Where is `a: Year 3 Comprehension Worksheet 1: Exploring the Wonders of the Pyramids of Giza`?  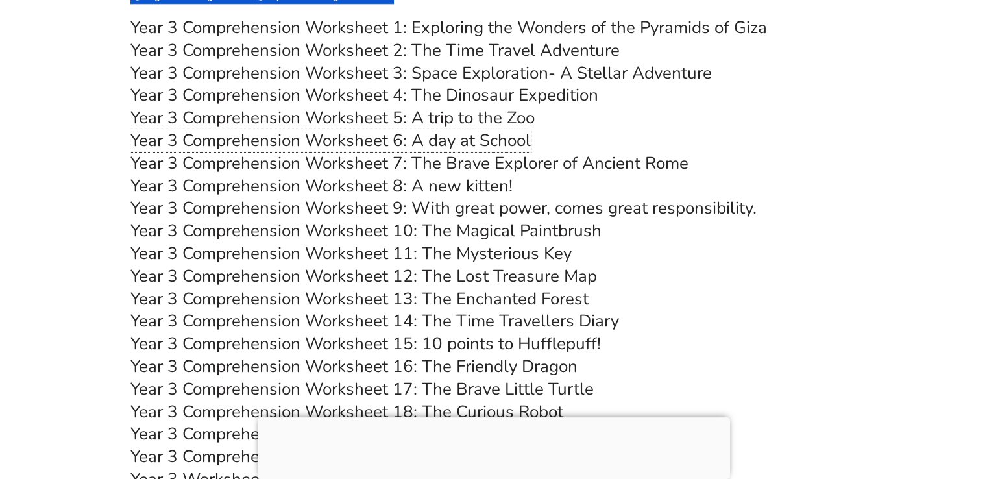
a: Year 3 Comprehension Worksheet 1: Exploring the Wonders of the Pyramids of Giza is located at coordinates (448, 27).